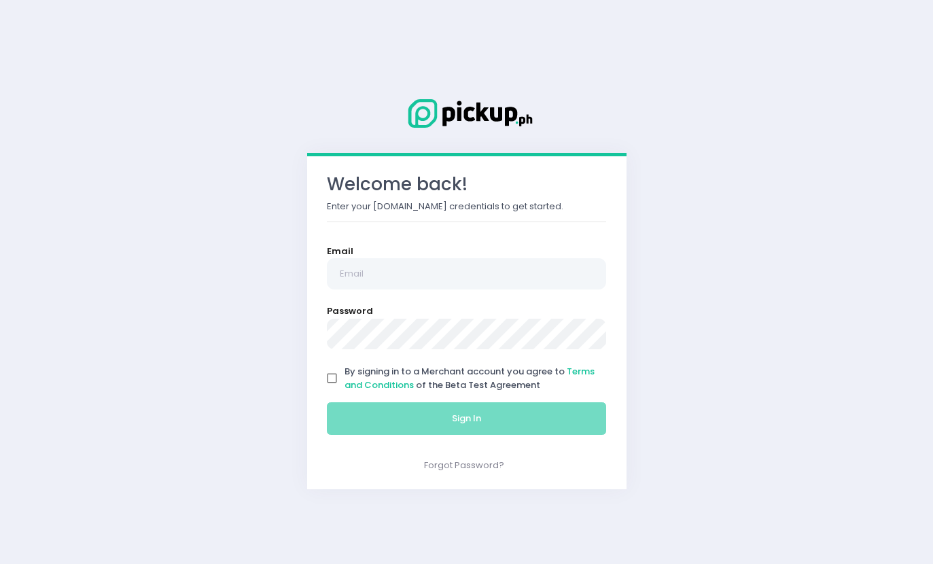 This screenshot has width=933, height=564. Describe the element at coordinates (340, 251) in the screenshot. I see `label: Email` at that location.